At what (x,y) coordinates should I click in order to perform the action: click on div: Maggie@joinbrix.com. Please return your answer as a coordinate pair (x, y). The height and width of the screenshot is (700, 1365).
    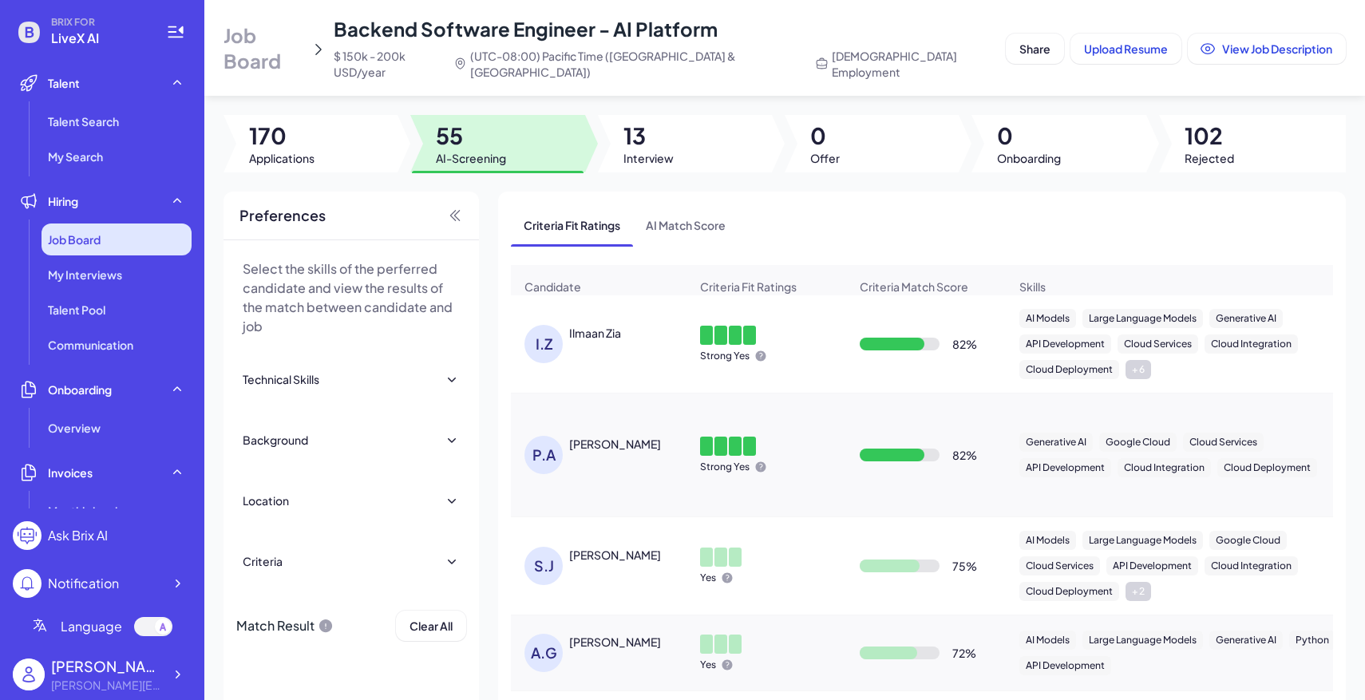
    Looking at the image, I should click on (107, 685).